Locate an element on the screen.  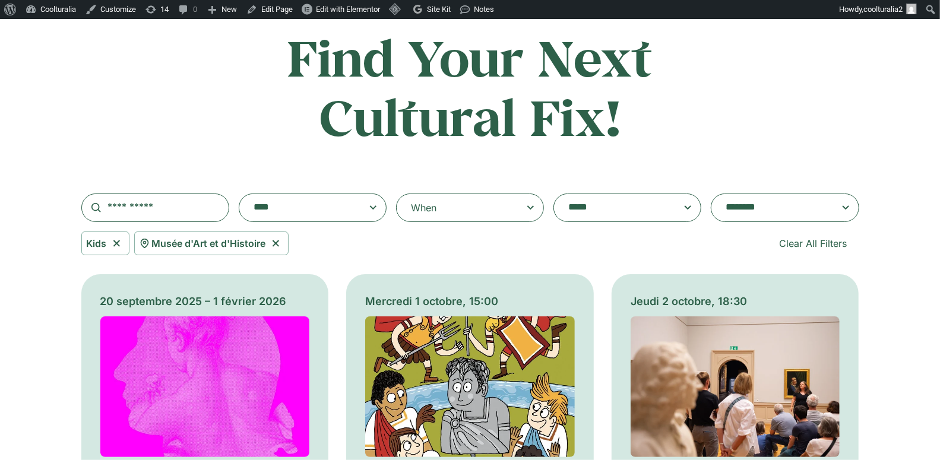
span: Musée d'Art et d'Histoire is located at coordinates (209, 243).